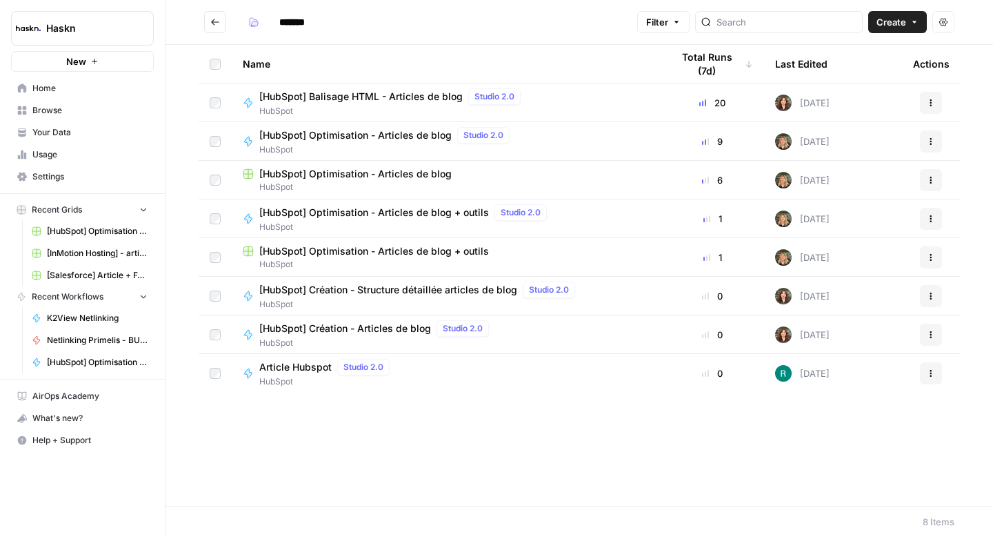 The image size is (993, 537). I want to click on span: K2View Netlinking, so click(97, 318).